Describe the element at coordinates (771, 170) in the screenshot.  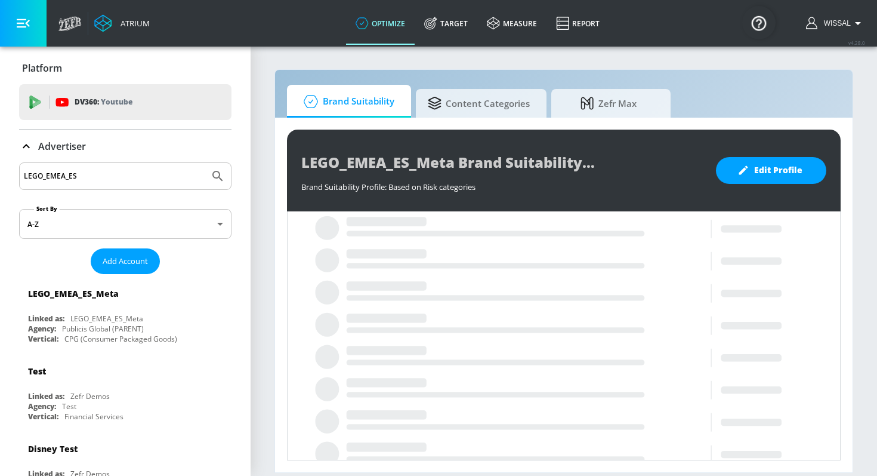
I see `button: Edit Profile` at that location.